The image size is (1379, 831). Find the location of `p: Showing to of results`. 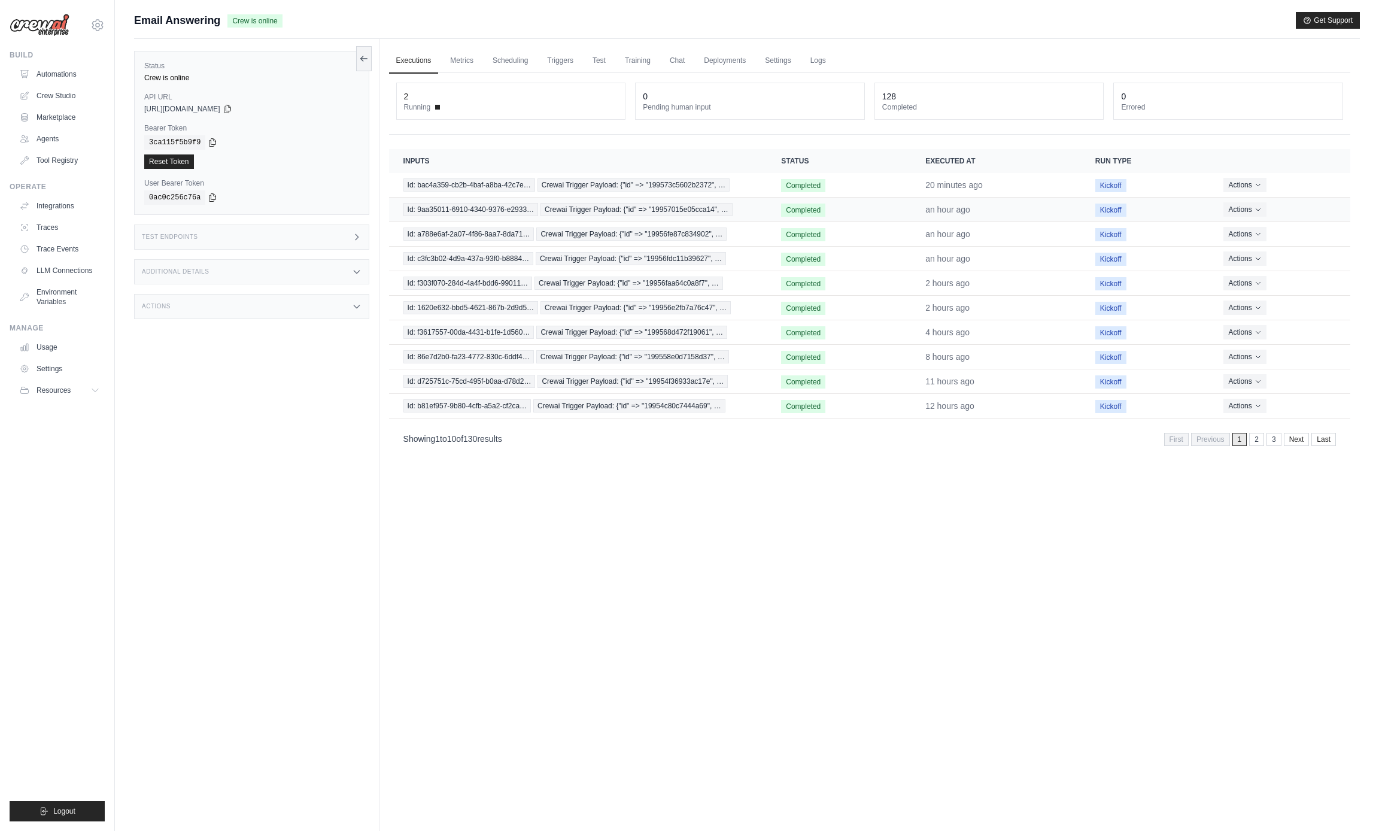

p: Showing to of results is located at coordinates (452, 439).